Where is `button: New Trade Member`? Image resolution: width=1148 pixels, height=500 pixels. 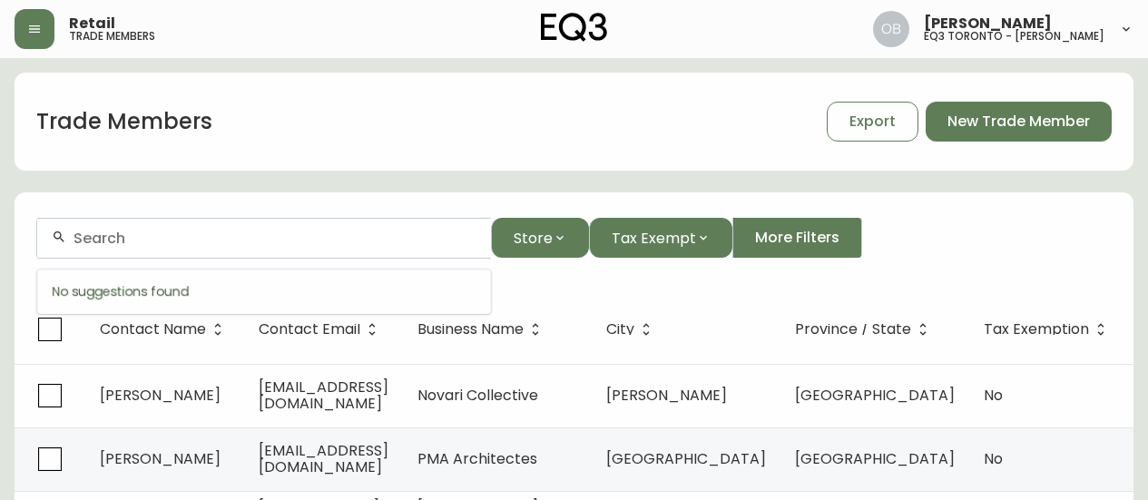 button: New Trade Member is located at coordinates (1019, 122).